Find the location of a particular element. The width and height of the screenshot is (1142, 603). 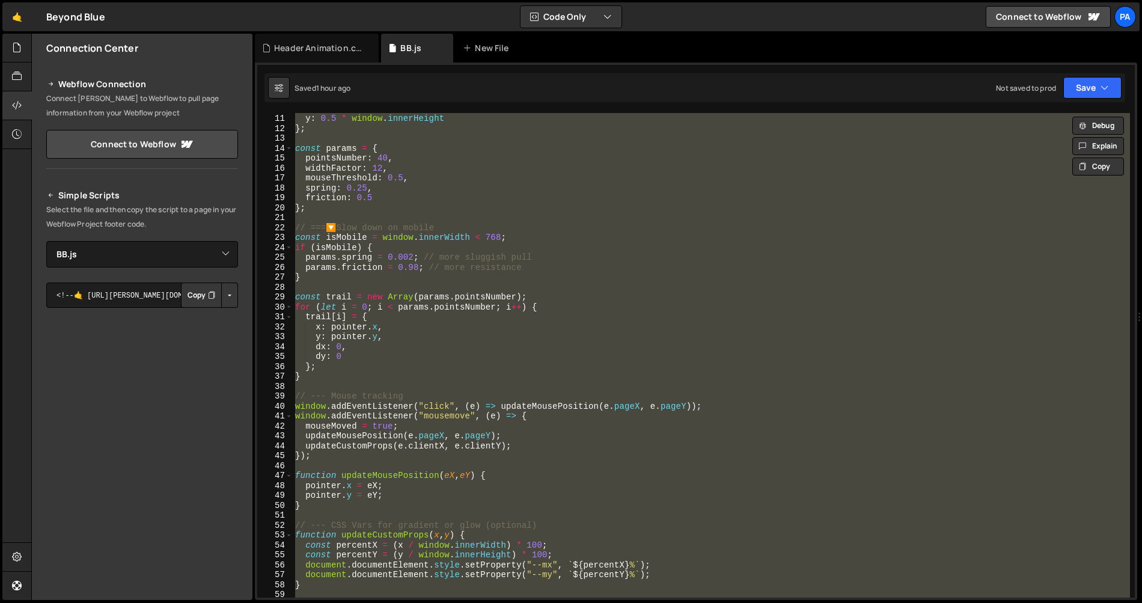

div: 57 is located at coordinates (275, 574).